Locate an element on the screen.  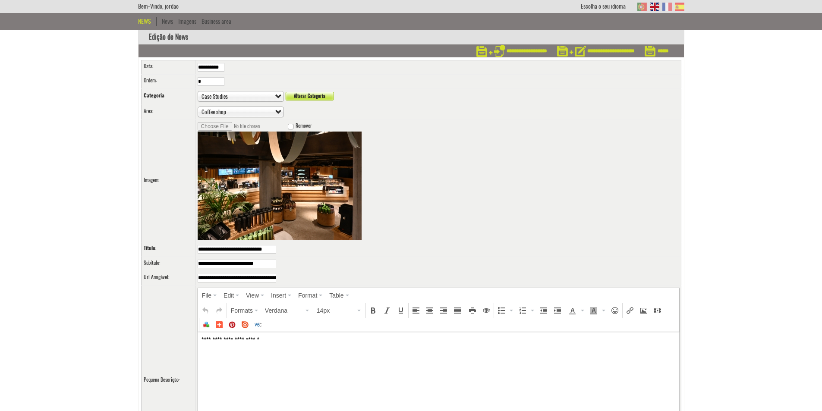
span: Alterar Categoria is located at coordinates (305, 96).